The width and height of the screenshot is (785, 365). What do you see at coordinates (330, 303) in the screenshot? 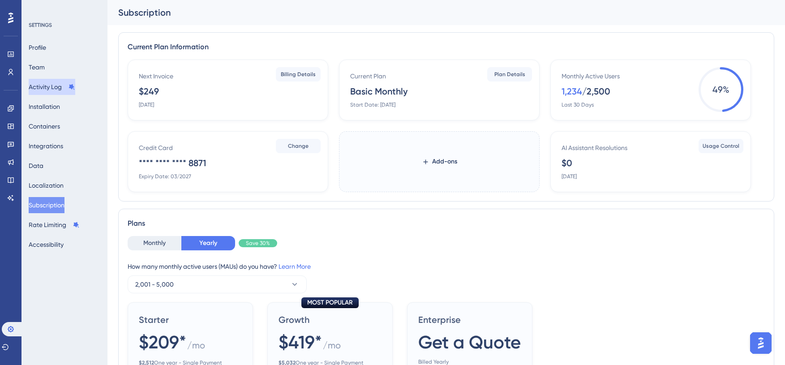
I see `div: MOST POPULAR` at bounding box center [330, 303].